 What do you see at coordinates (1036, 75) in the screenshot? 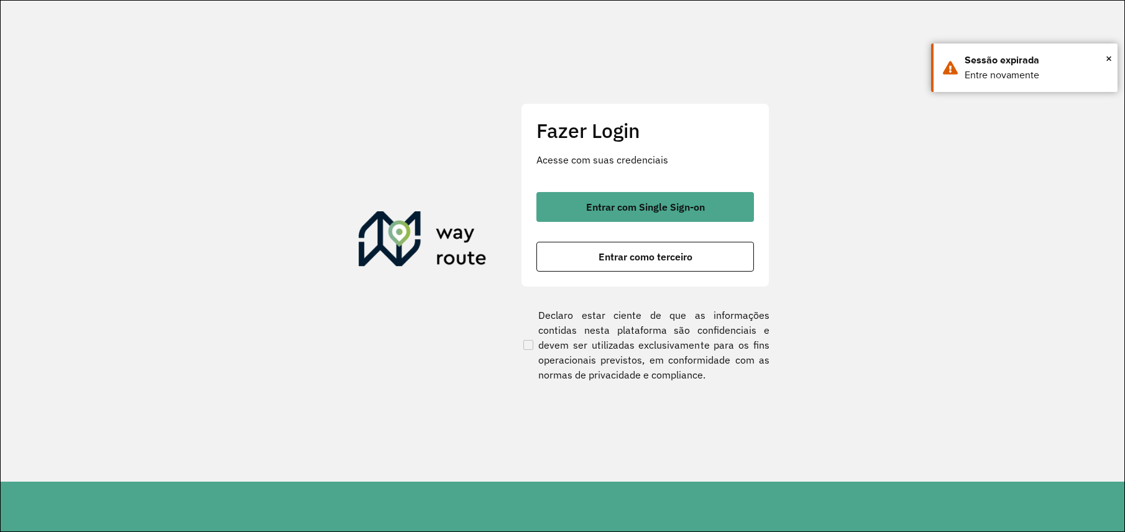
I see `div: Entre novamente` at bounding box center [1036, 75].